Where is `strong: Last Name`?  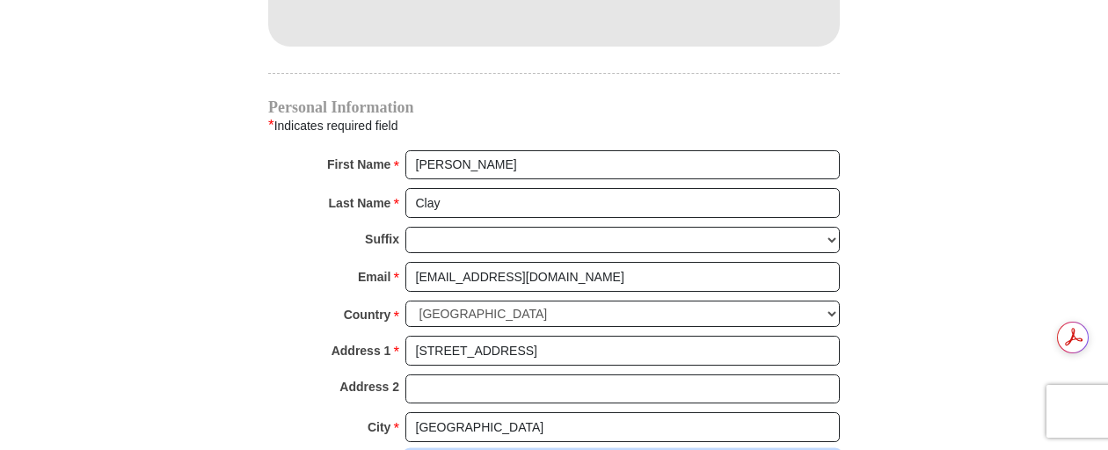 strong: Last Name is located at coordinates (360, 203).